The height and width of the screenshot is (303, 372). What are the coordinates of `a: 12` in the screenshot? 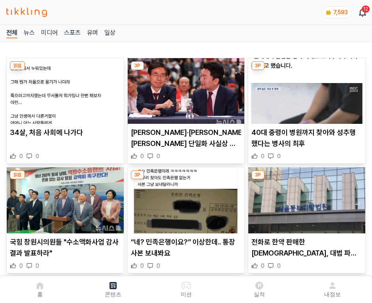 It's located at (362, 12).